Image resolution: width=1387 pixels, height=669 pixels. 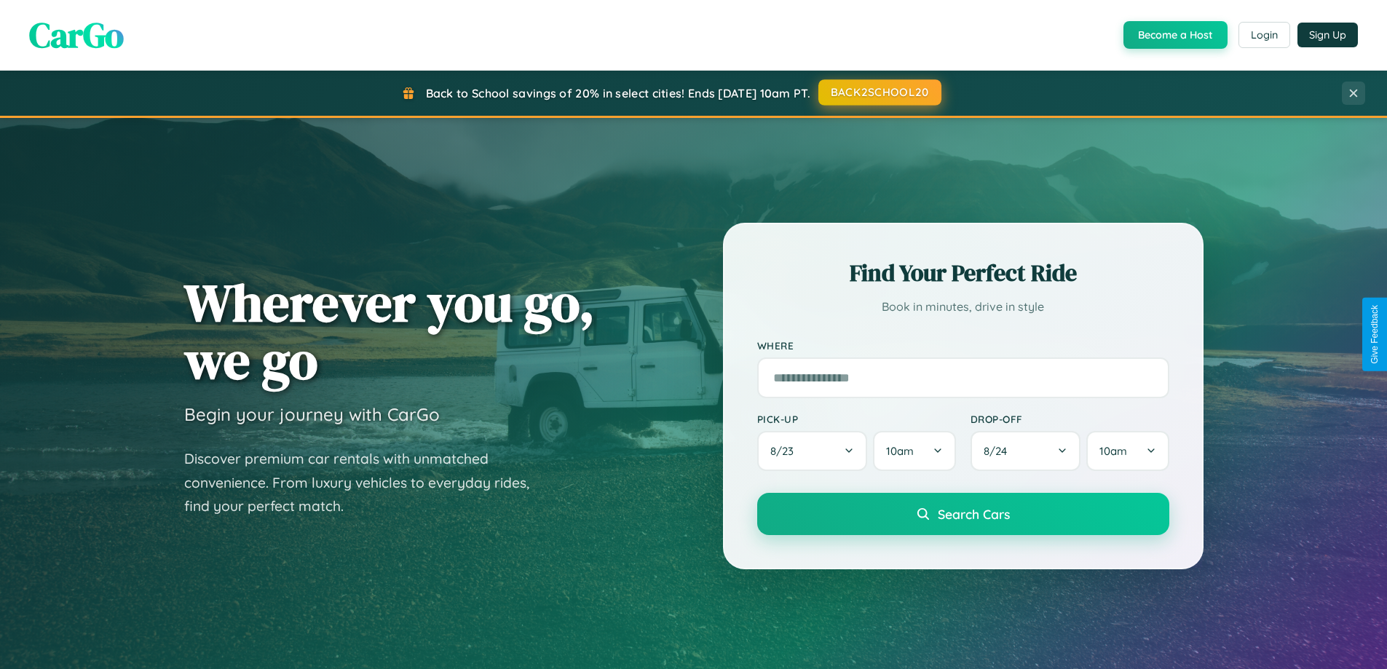 What do you see at coordinates (1264, 35) in the screenshot?
I see `button: Login` at bounding box center [1264, 35].